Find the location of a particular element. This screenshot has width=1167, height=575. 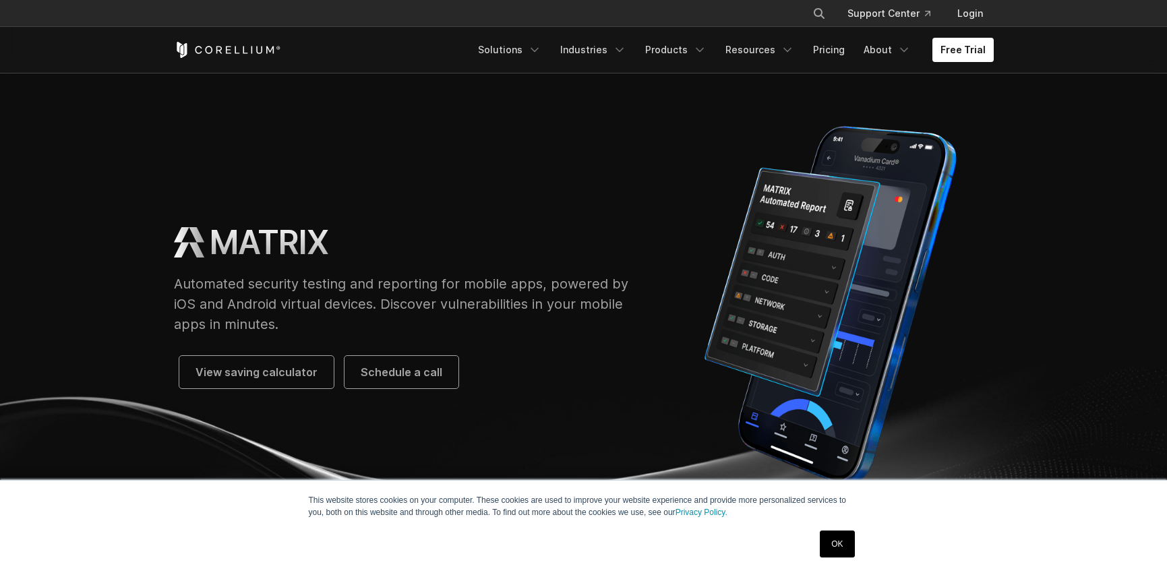

a: OK is located at coordinates (837, 544).